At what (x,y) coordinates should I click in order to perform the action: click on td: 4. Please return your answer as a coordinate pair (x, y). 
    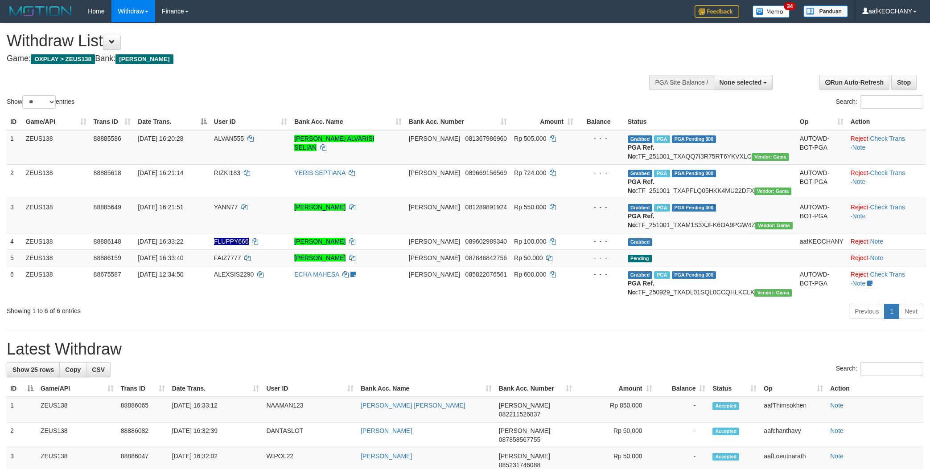
    Looking at the image, I should click on (14, 241).